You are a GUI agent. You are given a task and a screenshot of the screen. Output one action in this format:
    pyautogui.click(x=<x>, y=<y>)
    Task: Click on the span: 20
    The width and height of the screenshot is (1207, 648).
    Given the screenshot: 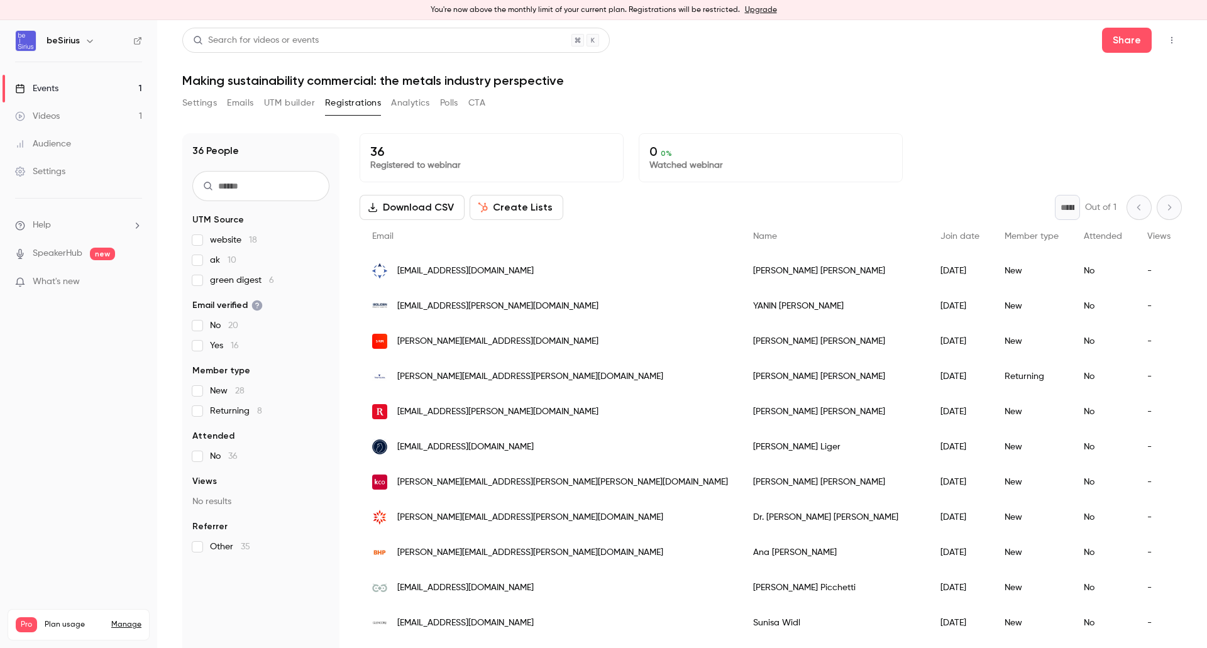 What is the action you would take?
    pyautogui.click(x=233, y=326)
    